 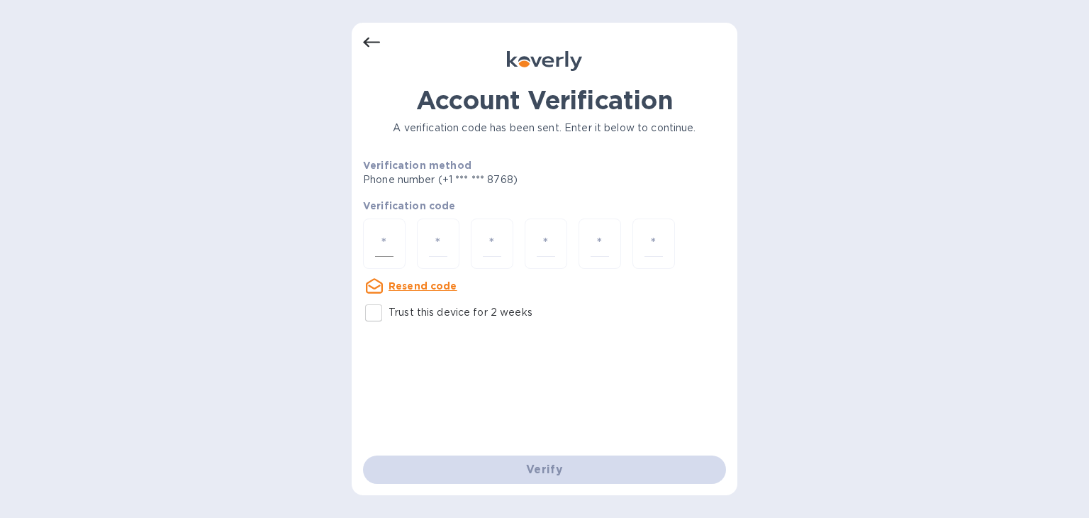 I want to click on h1: Account Verification, so click(x=545, y=100).